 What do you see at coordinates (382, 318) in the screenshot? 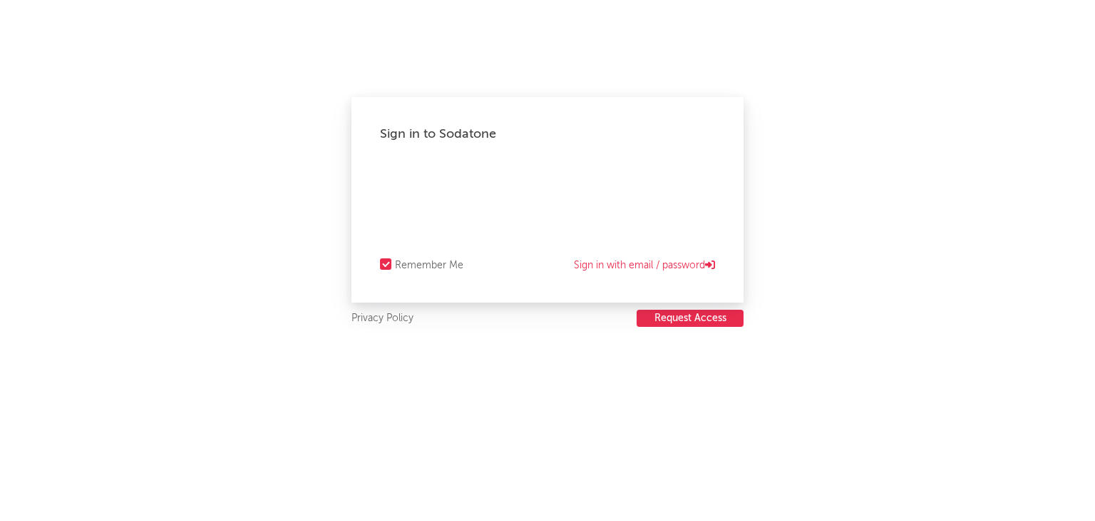
I see `a: Privacy Policy` at bounding box center [382, 318].